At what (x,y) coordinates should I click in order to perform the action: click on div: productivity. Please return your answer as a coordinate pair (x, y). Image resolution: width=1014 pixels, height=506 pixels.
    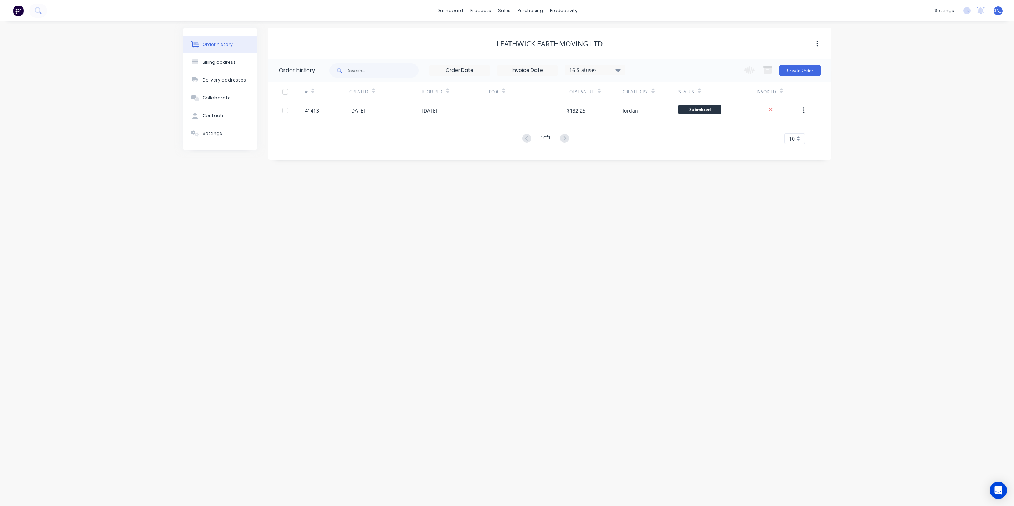
    Looking at the image, I should click on (563, 11).